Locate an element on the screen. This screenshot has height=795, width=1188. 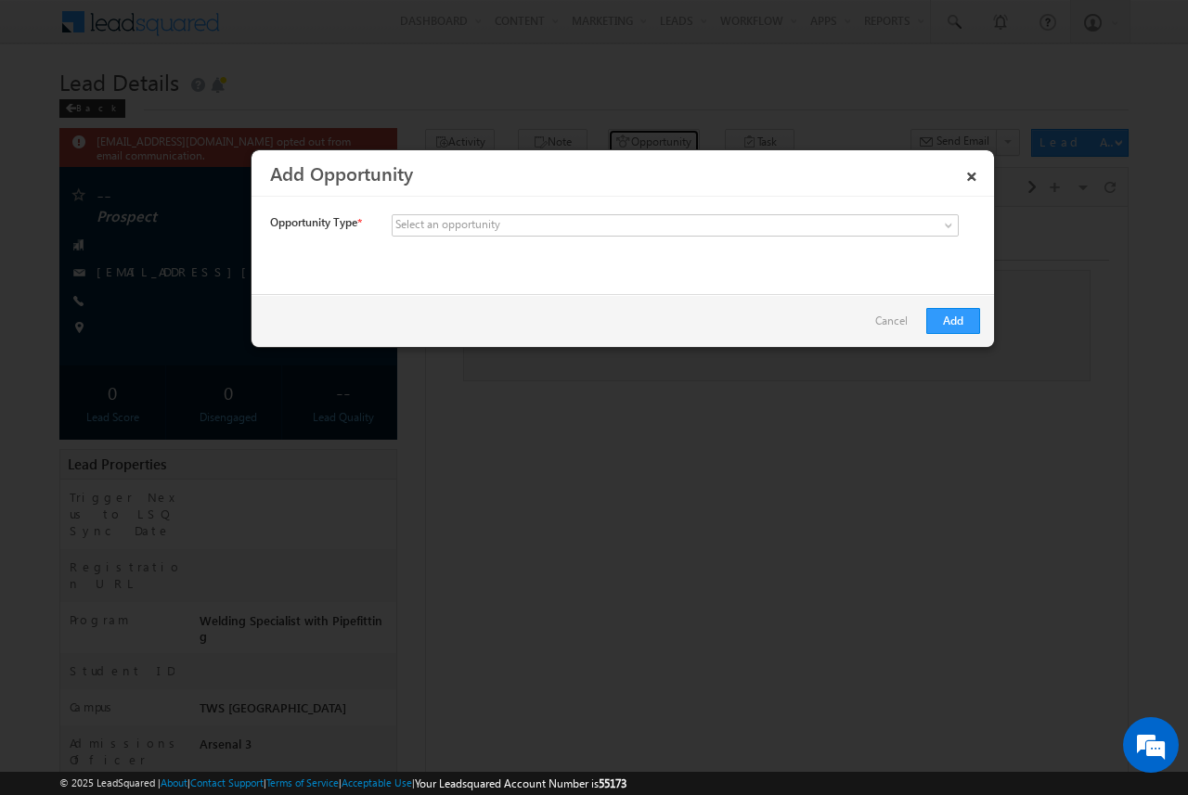
button: Add is located at coordinates (953, 321).